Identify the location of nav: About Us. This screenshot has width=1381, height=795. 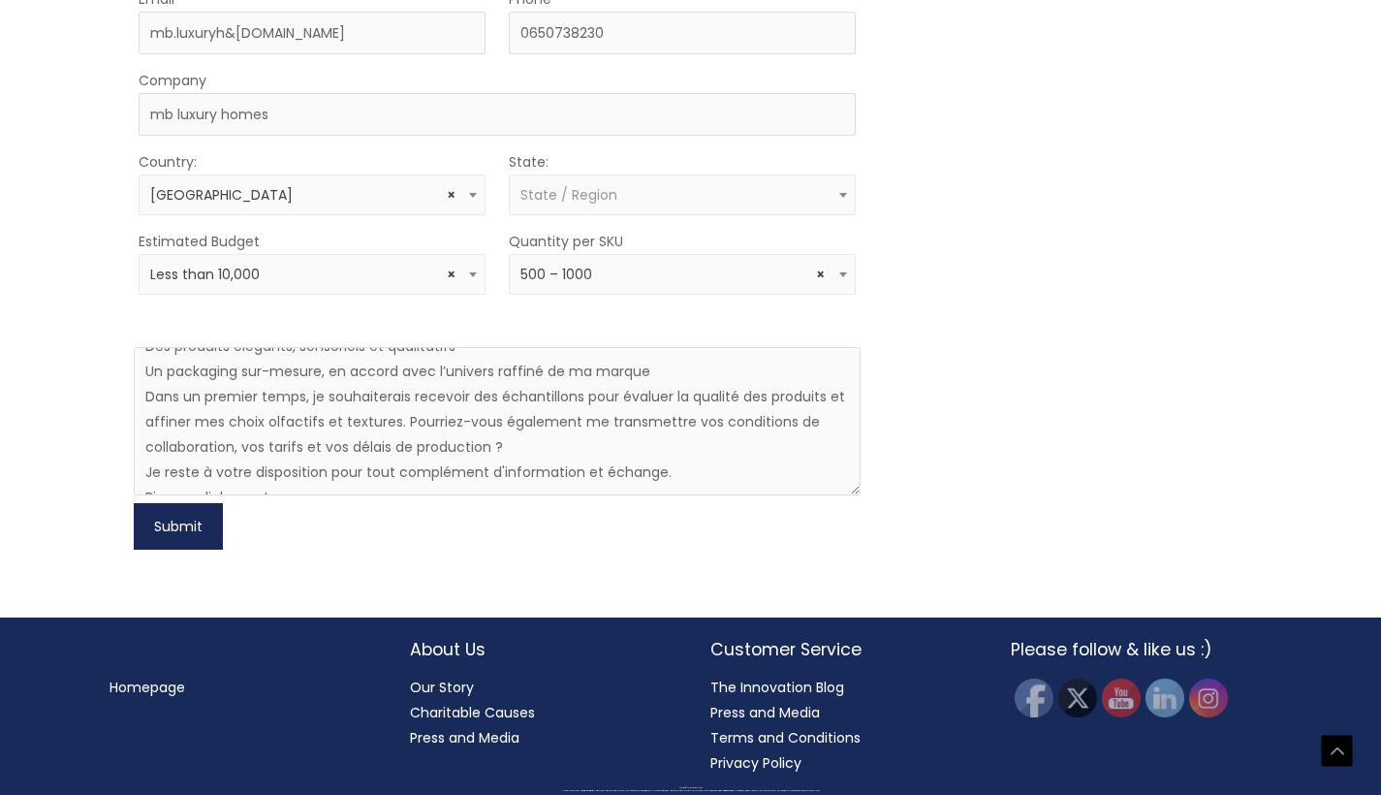
(541, 712).